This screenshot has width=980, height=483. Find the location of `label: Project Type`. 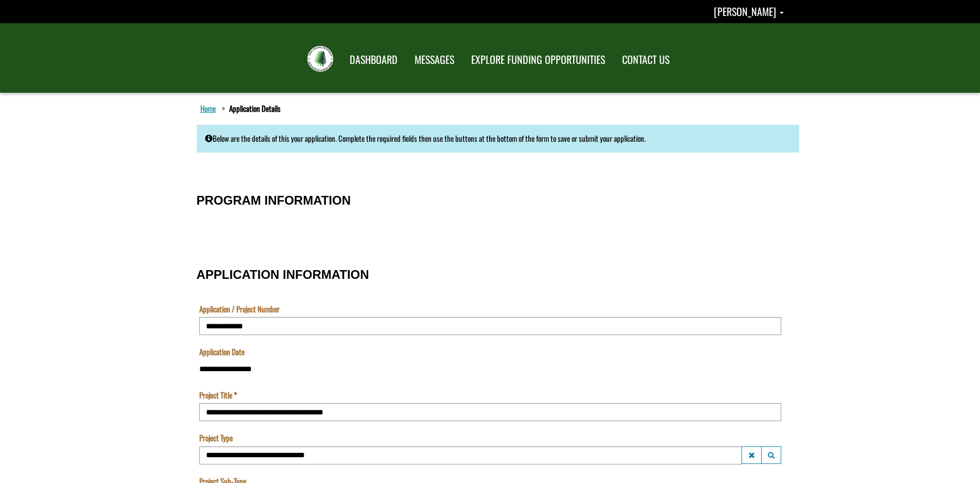

label: Project Type is located at coordinates (216, 437).